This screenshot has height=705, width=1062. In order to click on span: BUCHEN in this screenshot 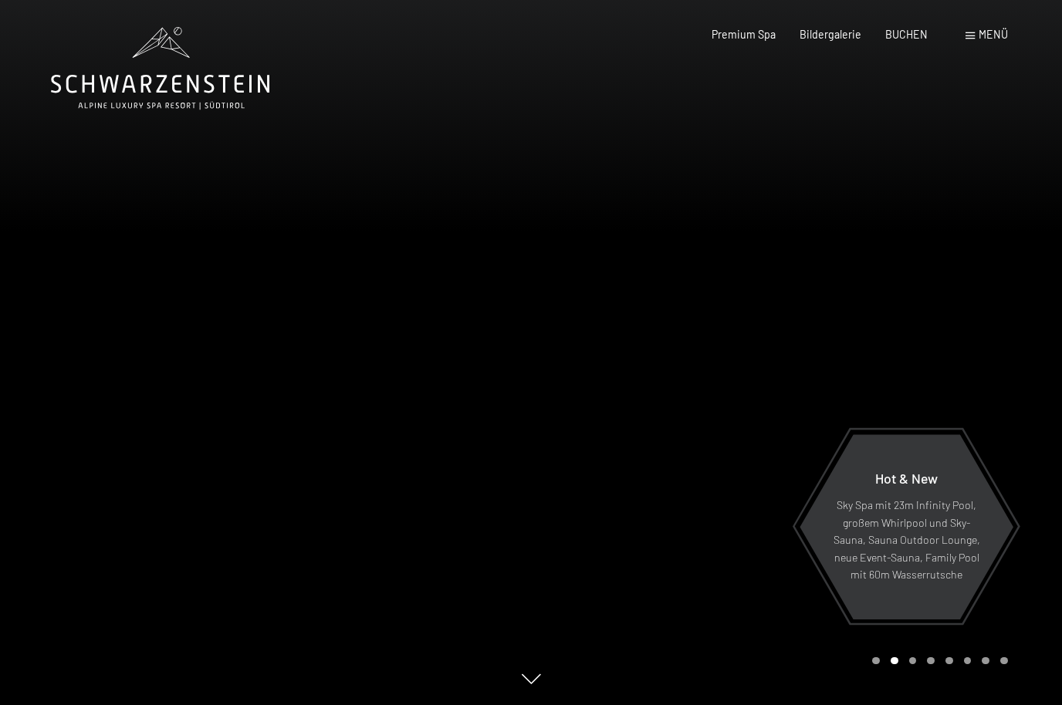, I will do `click(906, 34)`.